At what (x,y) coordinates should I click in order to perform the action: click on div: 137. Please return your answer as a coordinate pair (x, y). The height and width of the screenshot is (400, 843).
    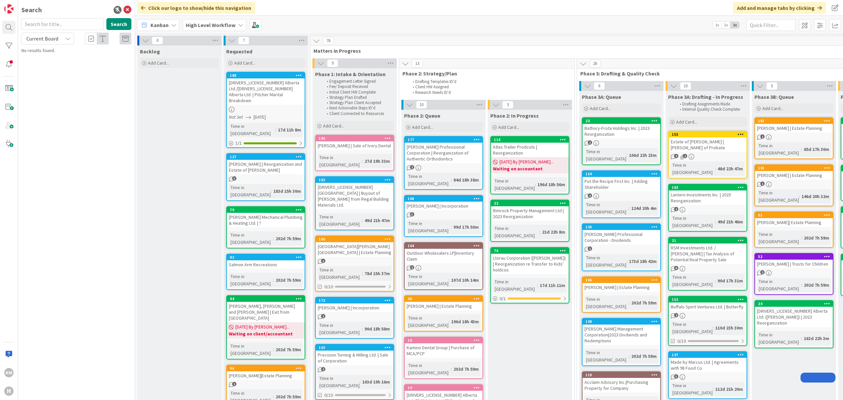
    Looking at the image, I should click on (709, 355).